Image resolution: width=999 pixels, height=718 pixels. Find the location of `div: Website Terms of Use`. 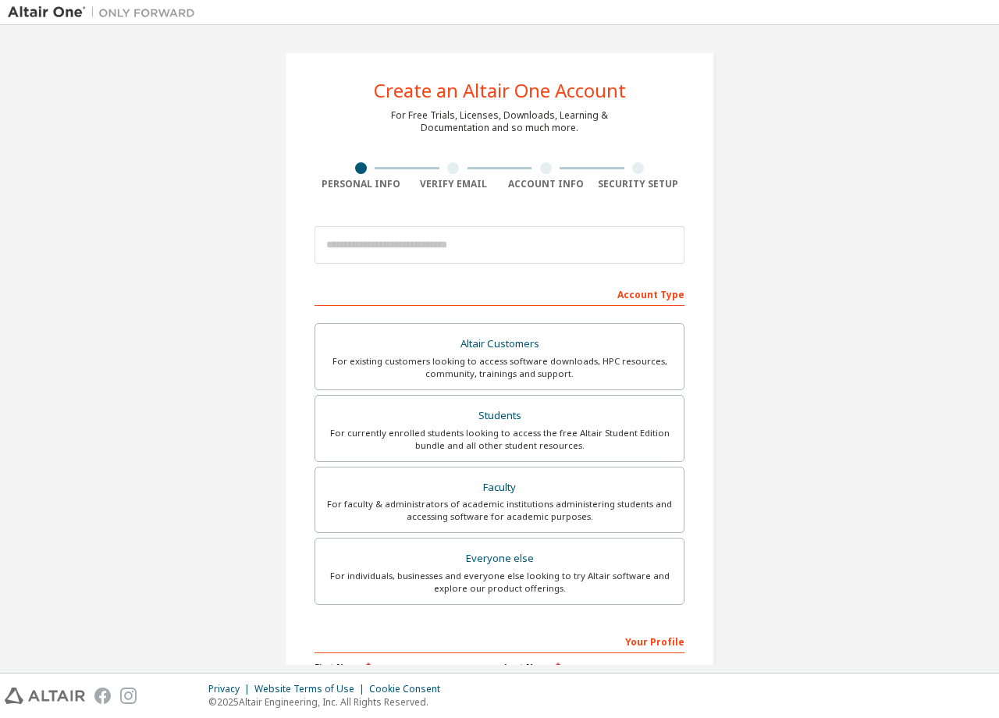

div: Website Terms of Use is located at coordinates (311, 689).